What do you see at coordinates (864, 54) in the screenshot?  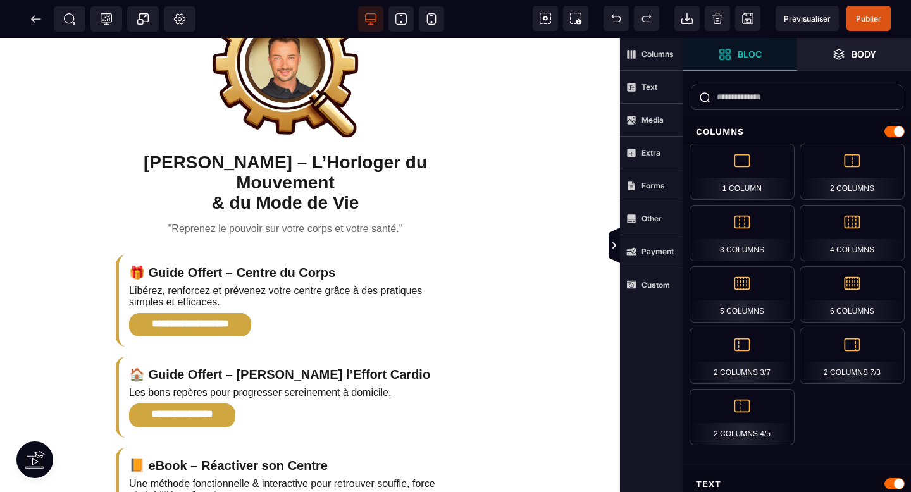 I see `strong: Body` at bounding box center [864, 54].